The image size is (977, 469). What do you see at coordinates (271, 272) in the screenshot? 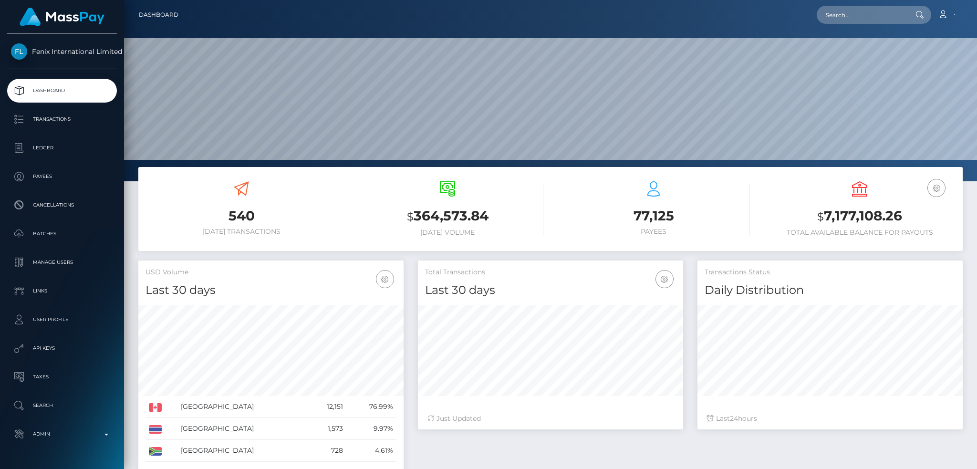
I see `h5: USD Volume` at bounding box center [271, 272].